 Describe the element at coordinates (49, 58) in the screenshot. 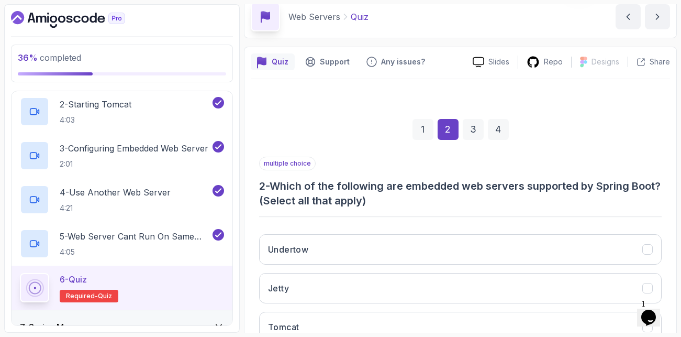

I see `span: completed` at that location.